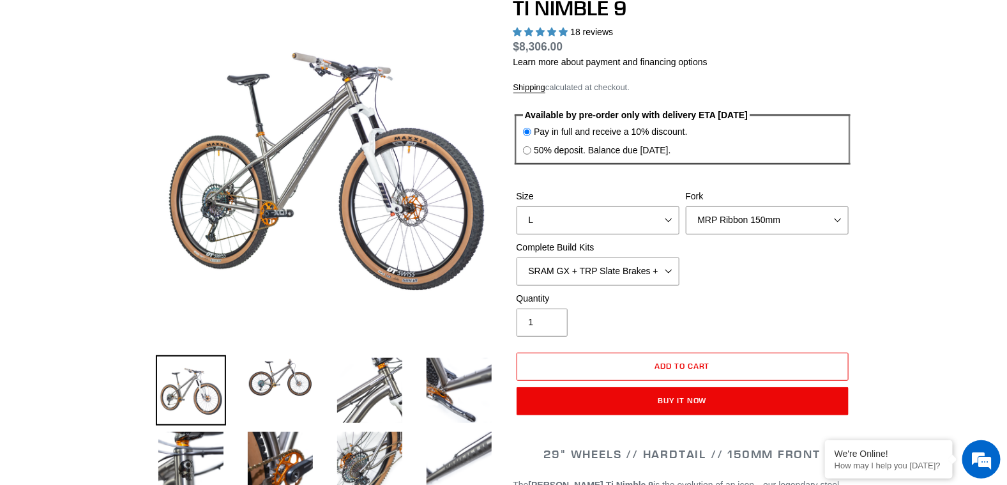 This screenshot has width=1007, height=485. Describe the element at coordinates (24, 80) in the screenshot. I see `div: Navigation go back` at that location.